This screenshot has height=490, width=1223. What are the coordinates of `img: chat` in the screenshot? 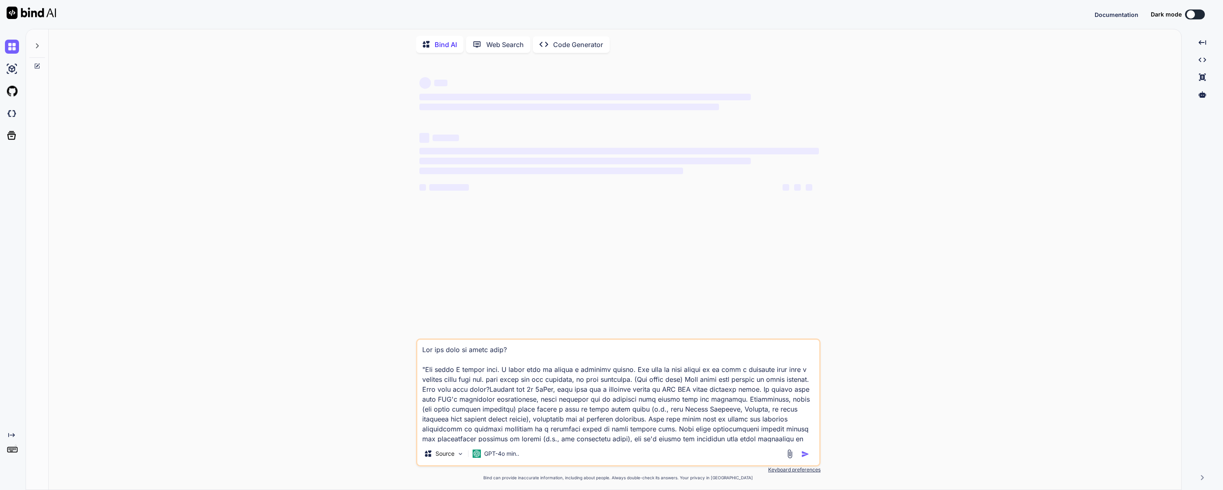 It's located at (12, 47).